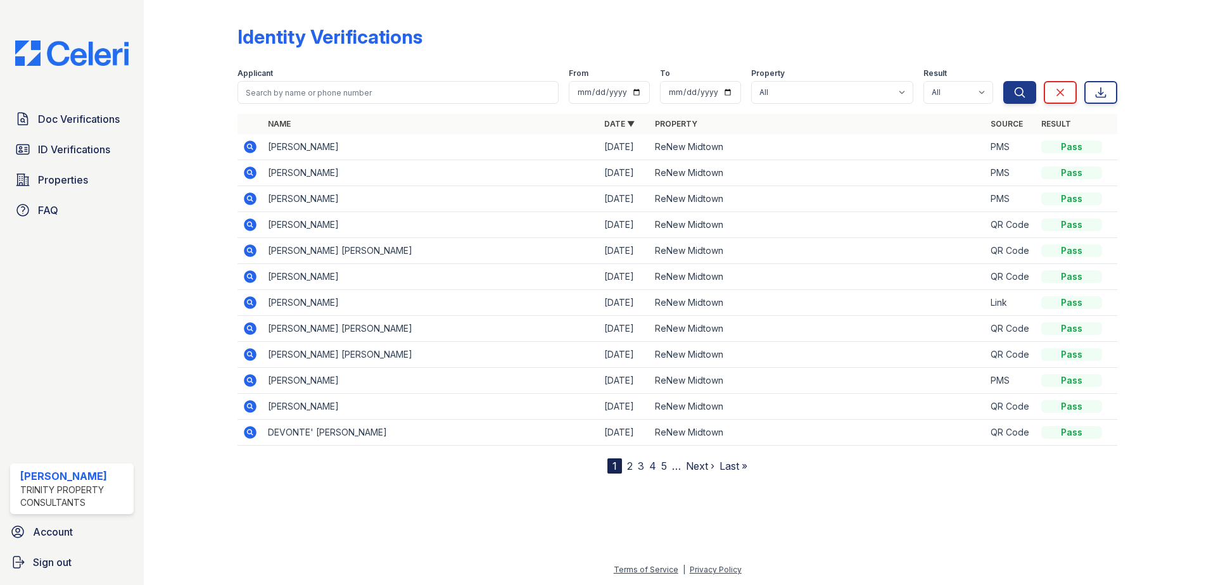  I want to click on a: ID Verifications, so click(72, 150).